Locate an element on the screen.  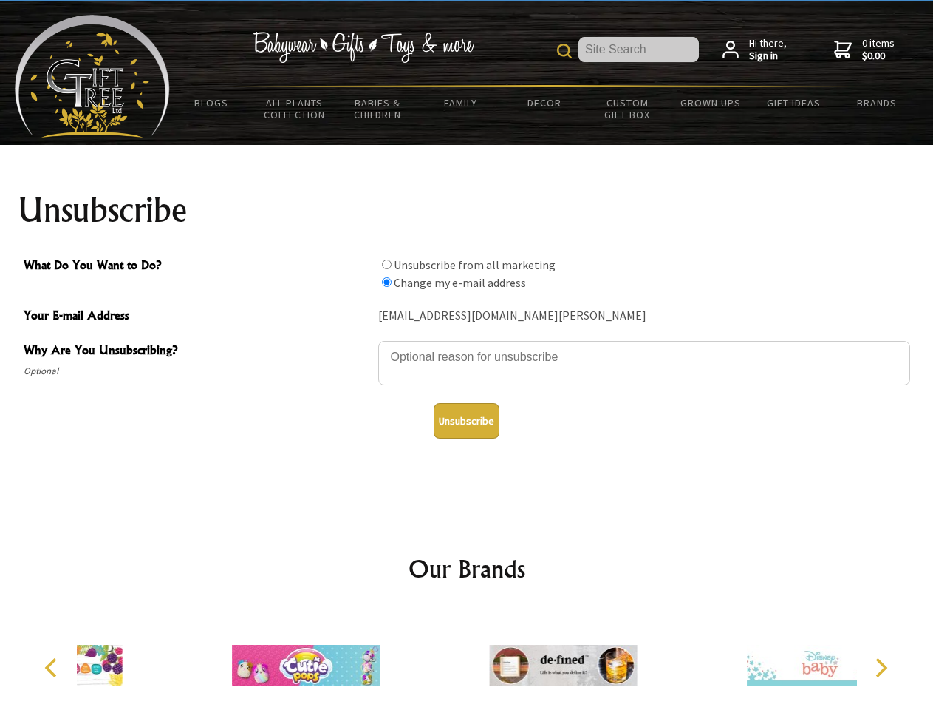
input: Site Search is located at coordinates (639, 50).